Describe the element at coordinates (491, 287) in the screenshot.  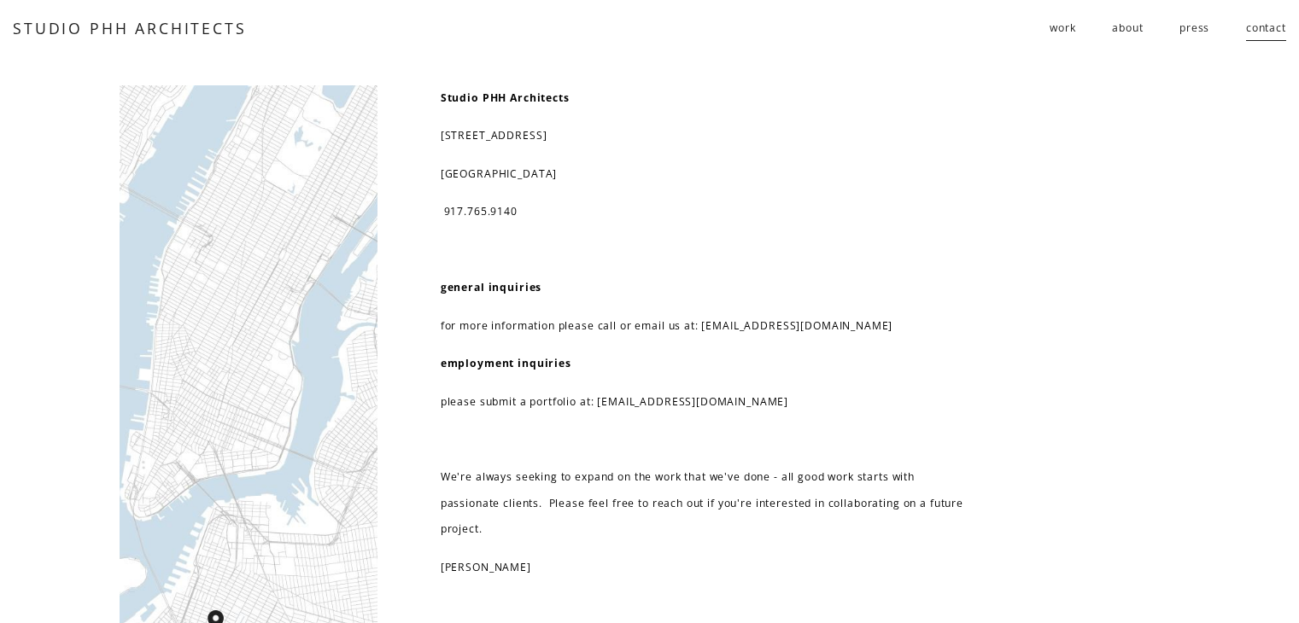
I see `strong: general inquiries` at that location.